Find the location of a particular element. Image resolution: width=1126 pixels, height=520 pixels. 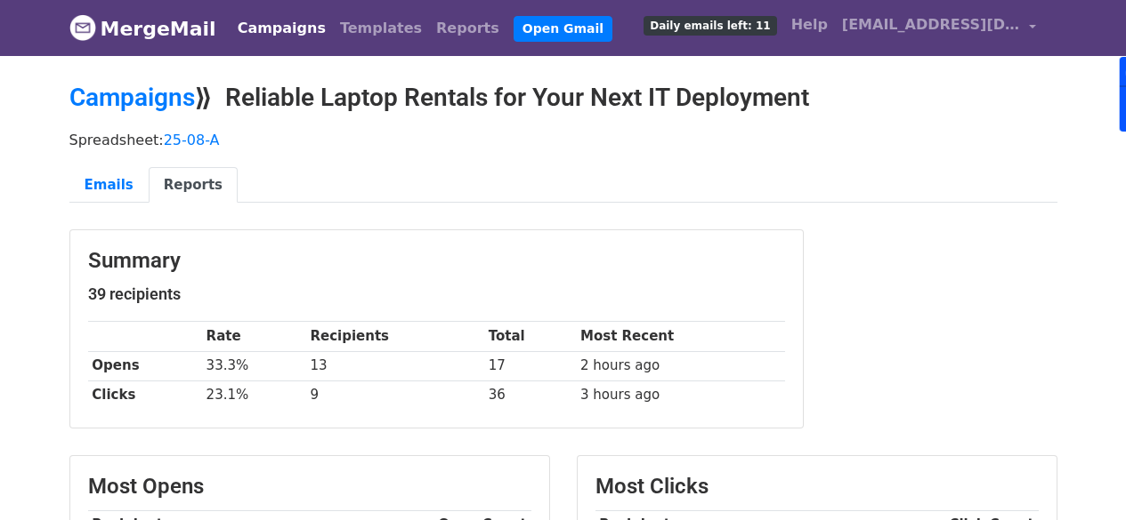

td: 33.3% is located at coordinates (254, 366).